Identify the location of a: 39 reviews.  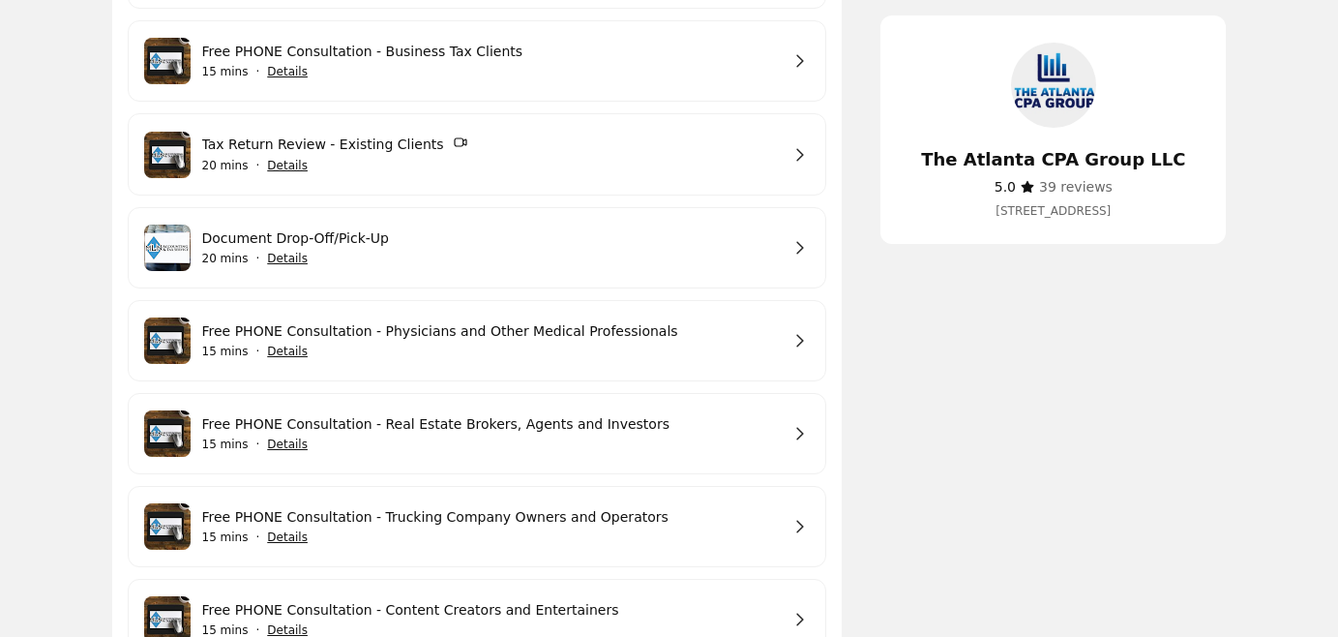
(1076, 187).